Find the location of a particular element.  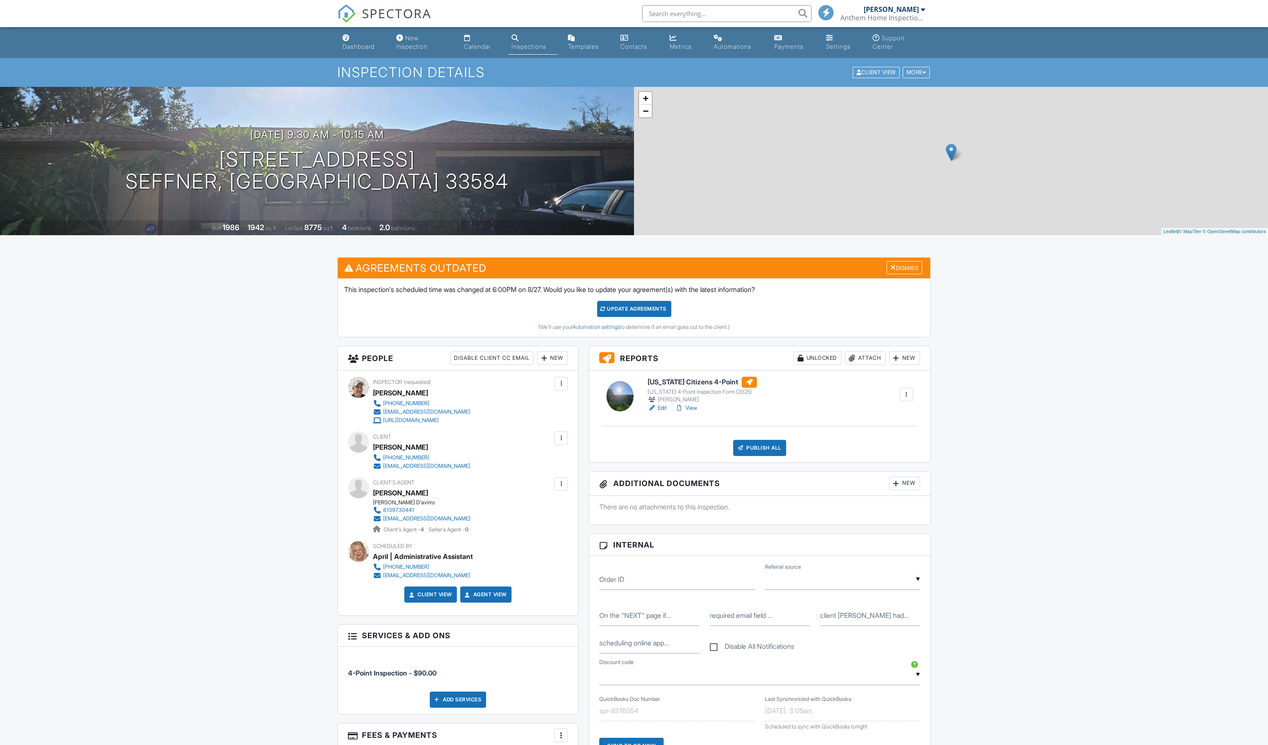

div: Dashboard is located at coordinates (358, 46).